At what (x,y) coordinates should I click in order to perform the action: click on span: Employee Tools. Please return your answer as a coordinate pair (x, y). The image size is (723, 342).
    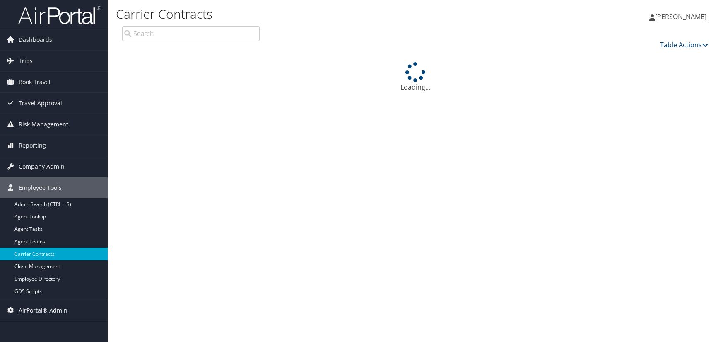
    Looking at the image, I should click on (40, 188).